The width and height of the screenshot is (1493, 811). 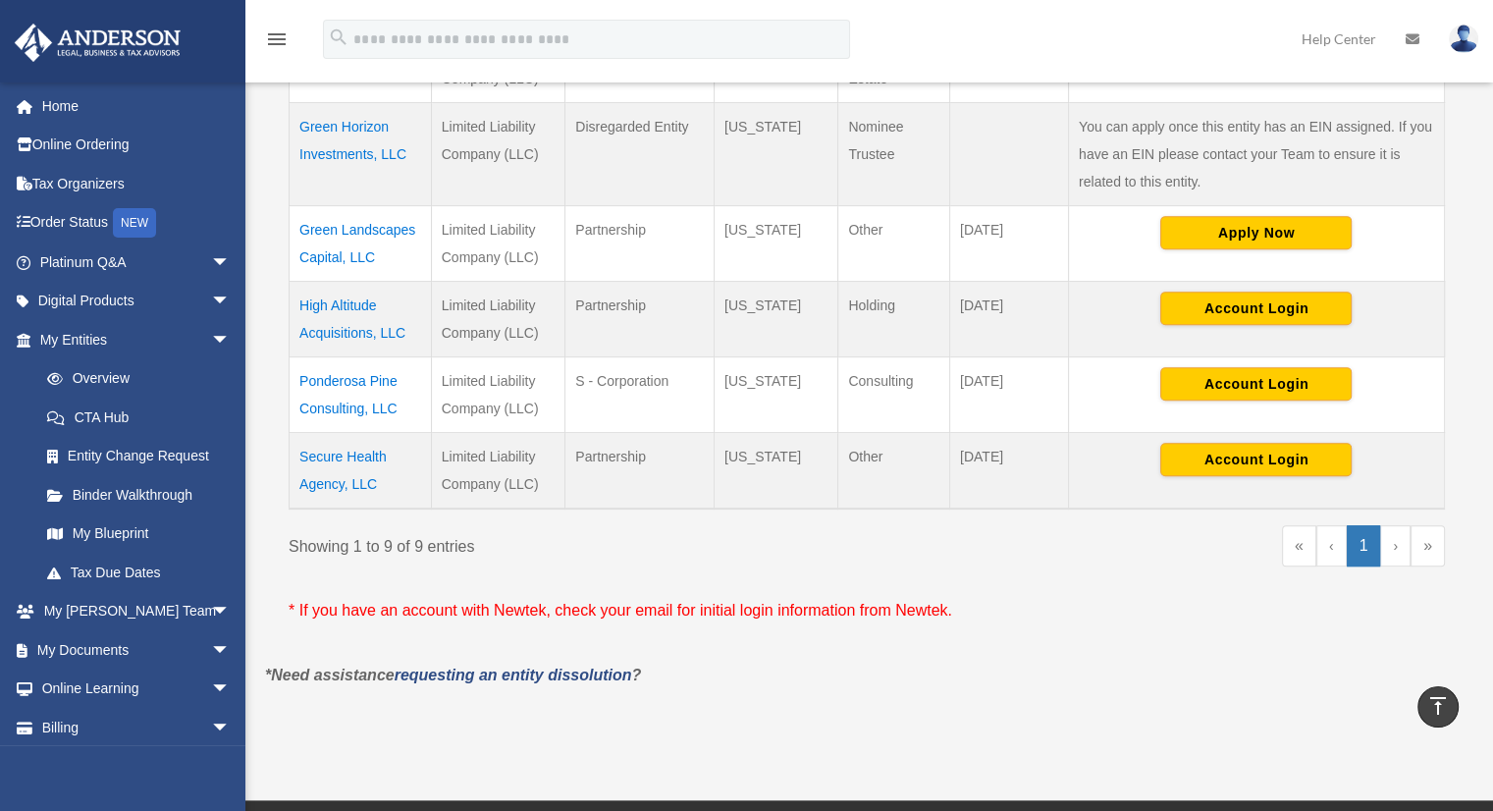 I want to click on div: Showing 1 to 9 of 9 entries, so click(x=570, y=543).